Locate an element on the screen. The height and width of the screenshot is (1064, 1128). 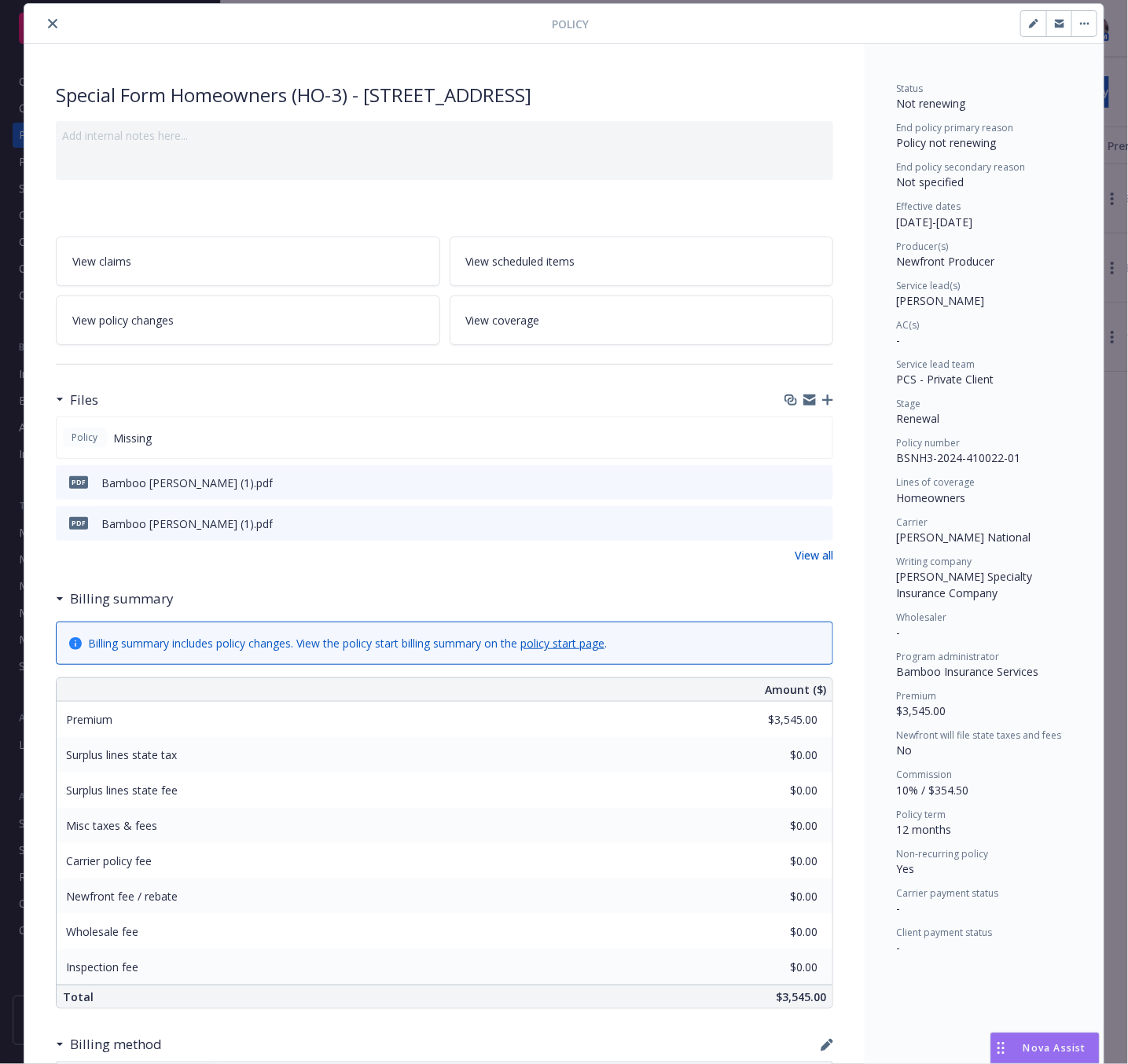
div: Add internal notes here... is located at coordinates (444, 135).